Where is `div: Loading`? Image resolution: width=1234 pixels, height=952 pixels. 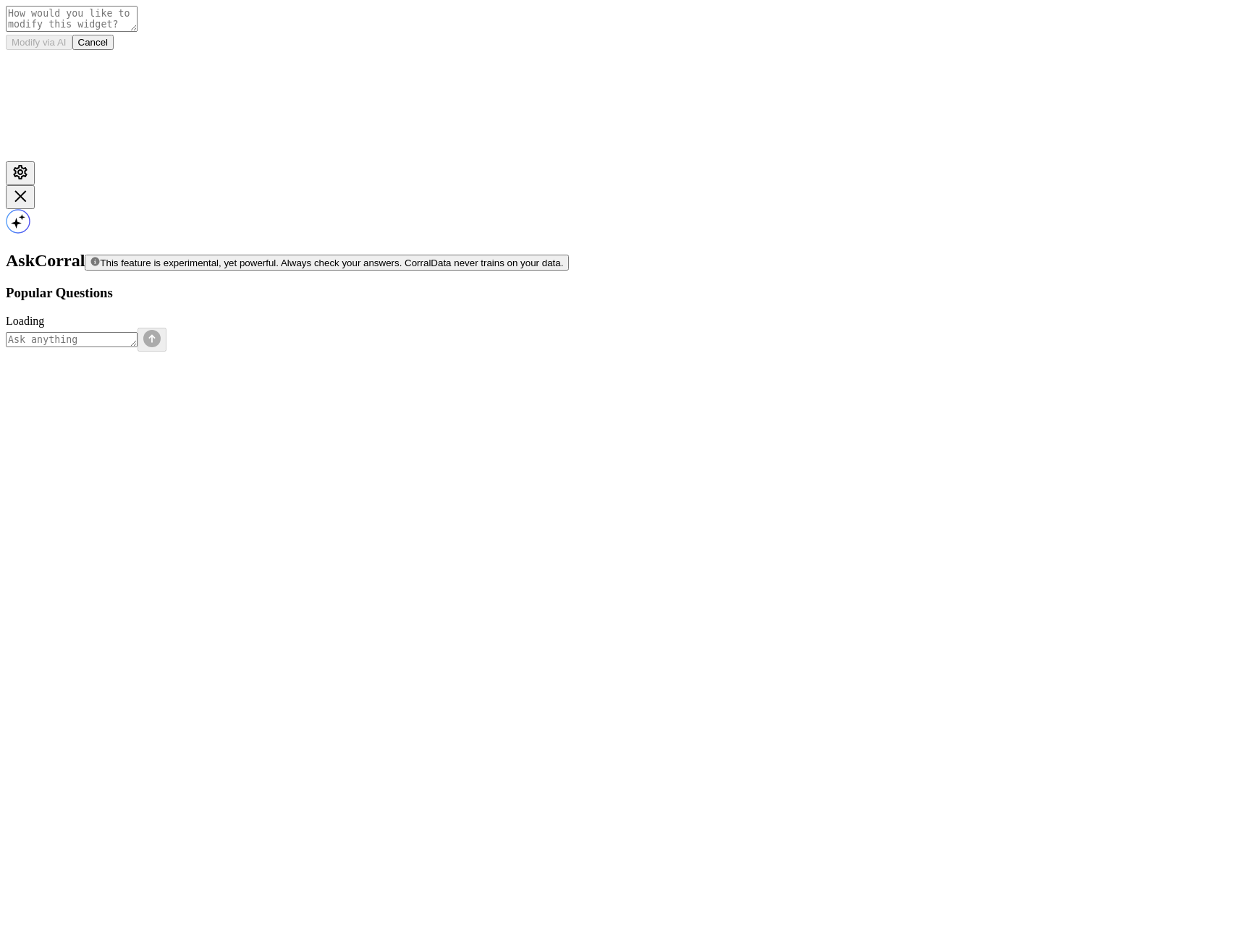 div: Loading is located at coordinates (617, 321).